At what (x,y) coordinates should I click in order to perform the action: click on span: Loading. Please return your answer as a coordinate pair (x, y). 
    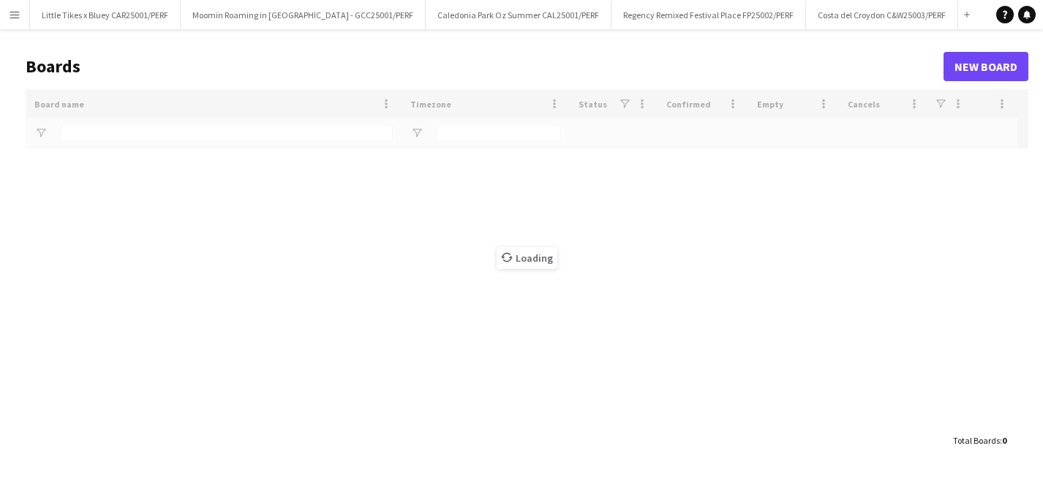
    Looking at the image, I should click on (527, 258).